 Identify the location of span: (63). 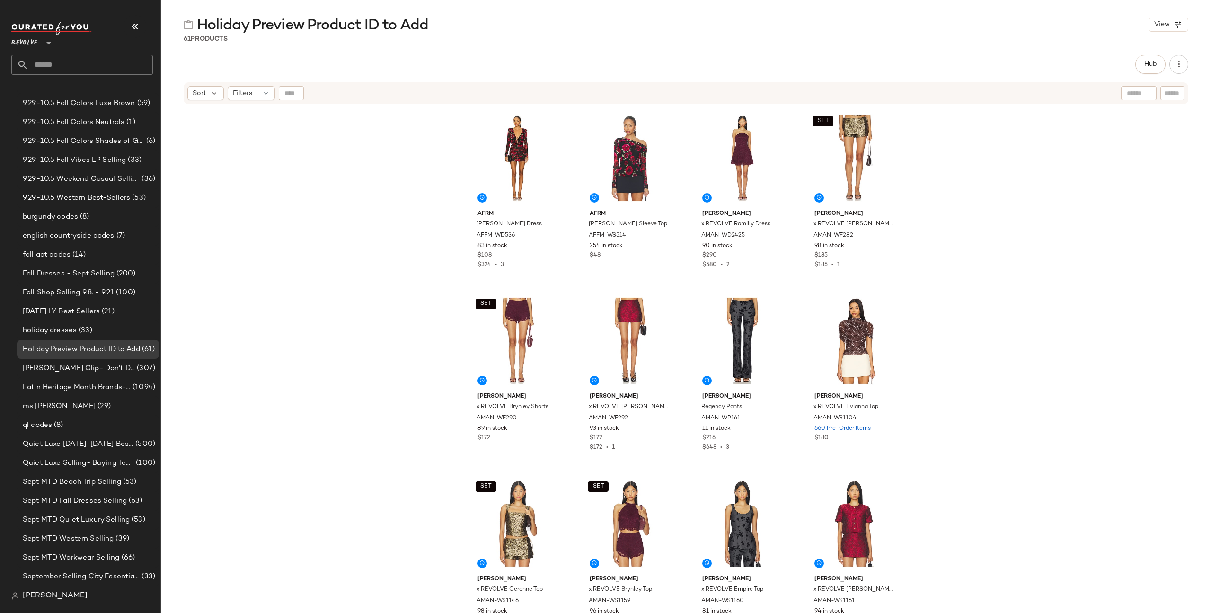
(134, 500).